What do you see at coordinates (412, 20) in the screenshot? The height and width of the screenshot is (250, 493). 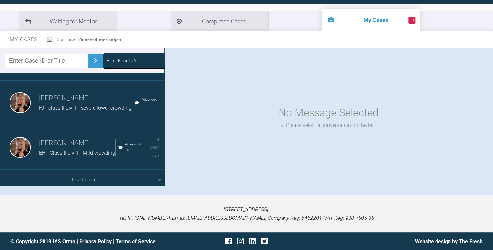 I see `span: 10` at bounding box center [412, 20].